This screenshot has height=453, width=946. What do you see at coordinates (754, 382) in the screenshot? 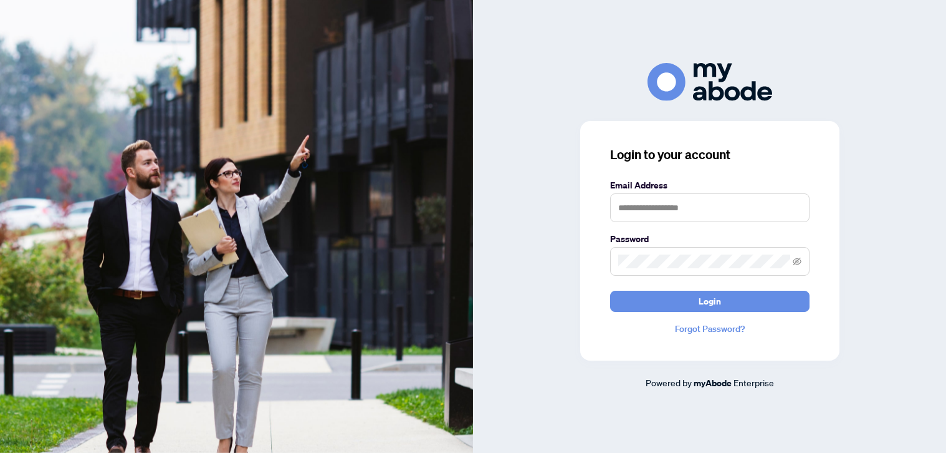
I see `span: Enterprise` at bounding box center [754, 382].